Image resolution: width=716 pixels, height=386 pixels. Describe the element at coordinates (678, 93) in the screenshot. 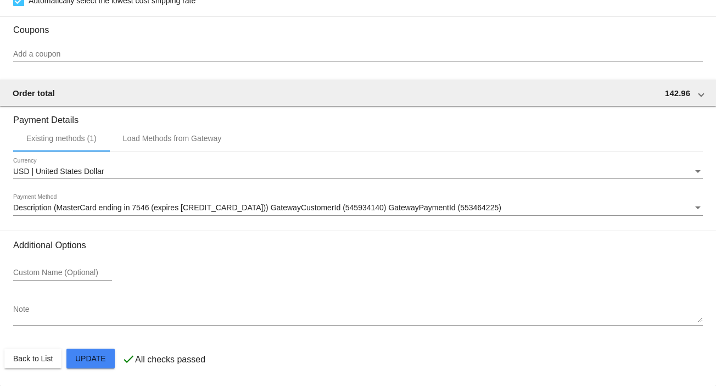

I see `span: 142.96` at that location.